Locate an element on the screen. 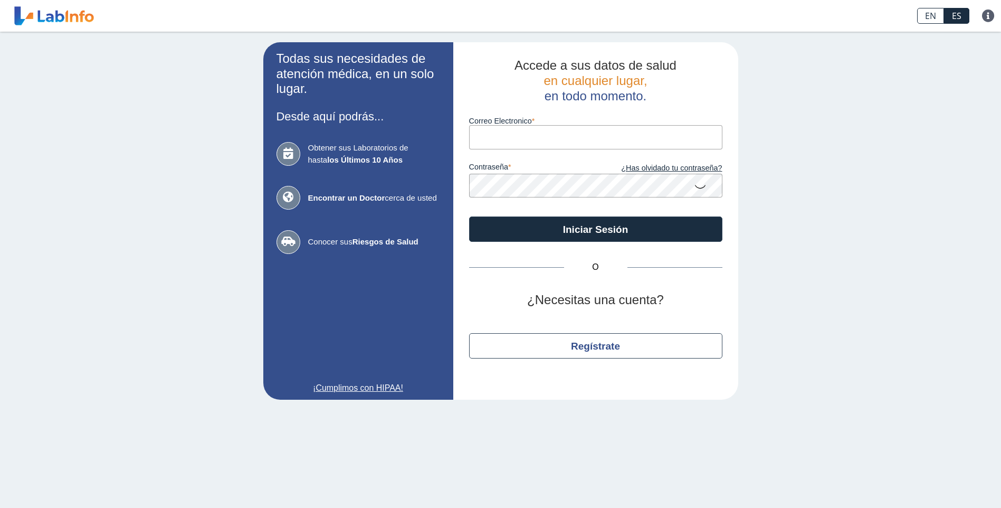 The image size is (1001, 508). span: Obtener sus Laboratorios de hasta is located at coordinates (374, 154).